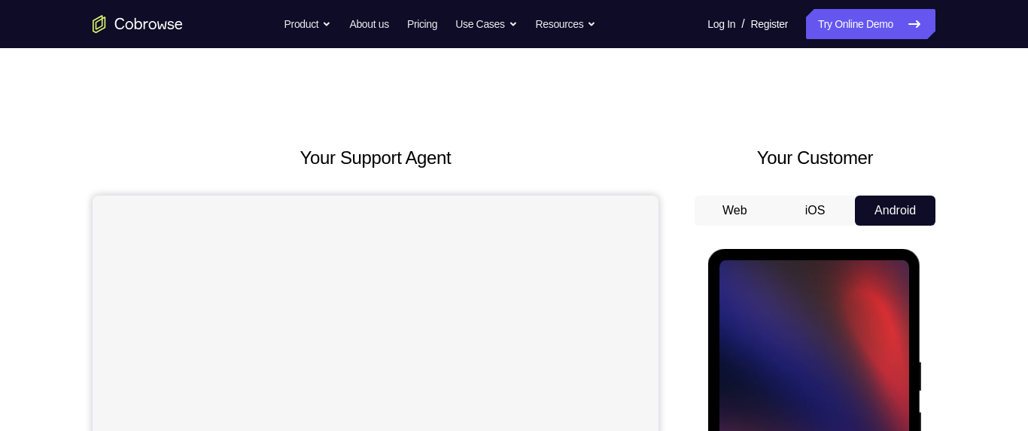 Image resolution: width=1028 pixels, height=431 pixels. Describe the element at coordinates (871, 24) in the screenshot. I see `a: Try Online Demo` at that location.